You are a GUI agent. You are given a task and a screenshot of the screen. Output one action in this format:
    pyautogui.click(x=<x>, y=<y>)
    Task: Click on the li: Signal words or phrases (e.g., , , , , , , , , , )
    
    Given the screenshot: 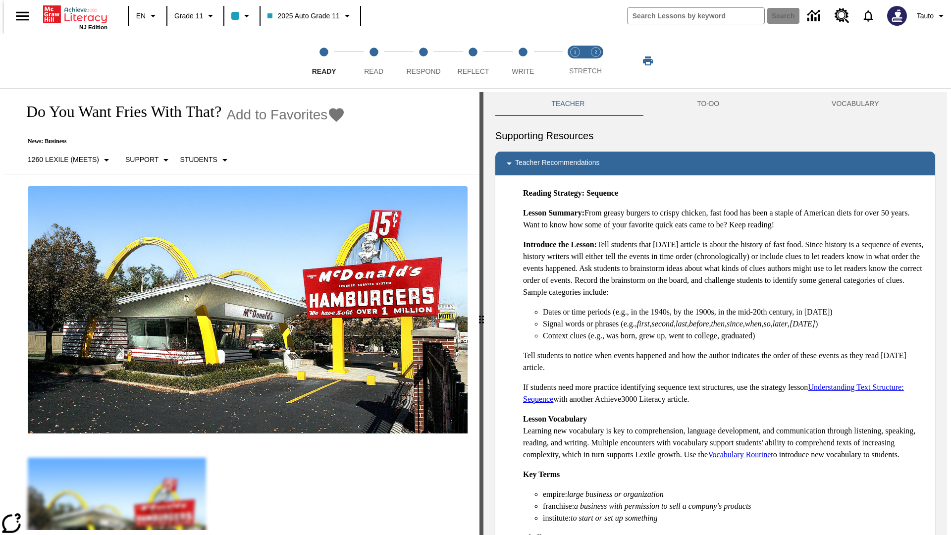 What is the action you would take?
    pyautogui.click(x=735, y=324)
    